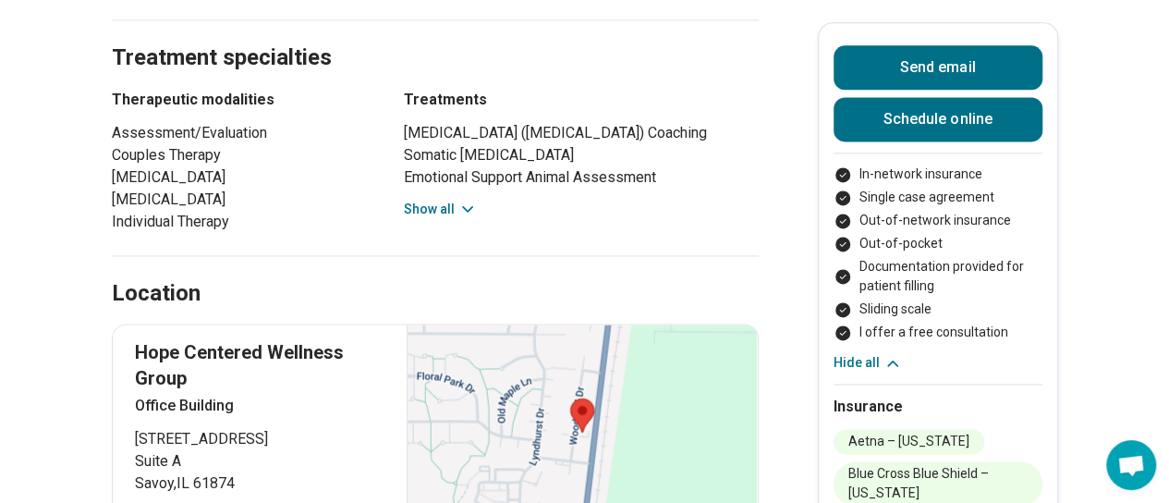  Describe the element at coordinates (241, 100) in the screenshot. I see `h3: Therapeutic modalities` at that location.